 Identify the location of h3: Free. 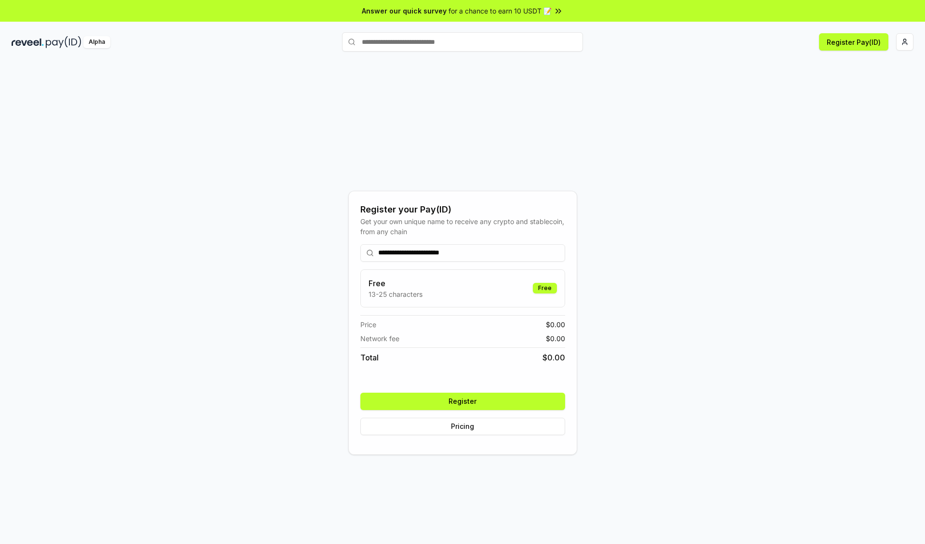
(396, 283).